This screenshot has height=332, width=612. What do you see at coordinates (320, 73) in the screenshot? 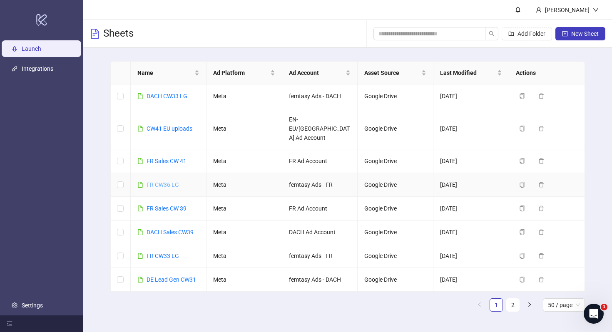
I see `th: Ad Account` at bounding box center [320, 73].